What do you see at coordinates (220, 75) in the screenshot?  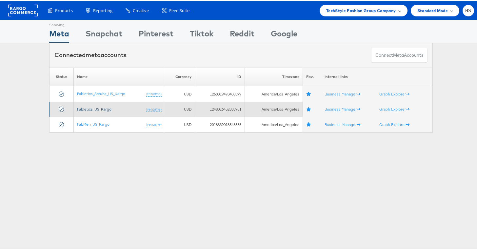 I see `th: ID` at bounding box center [220, 75].